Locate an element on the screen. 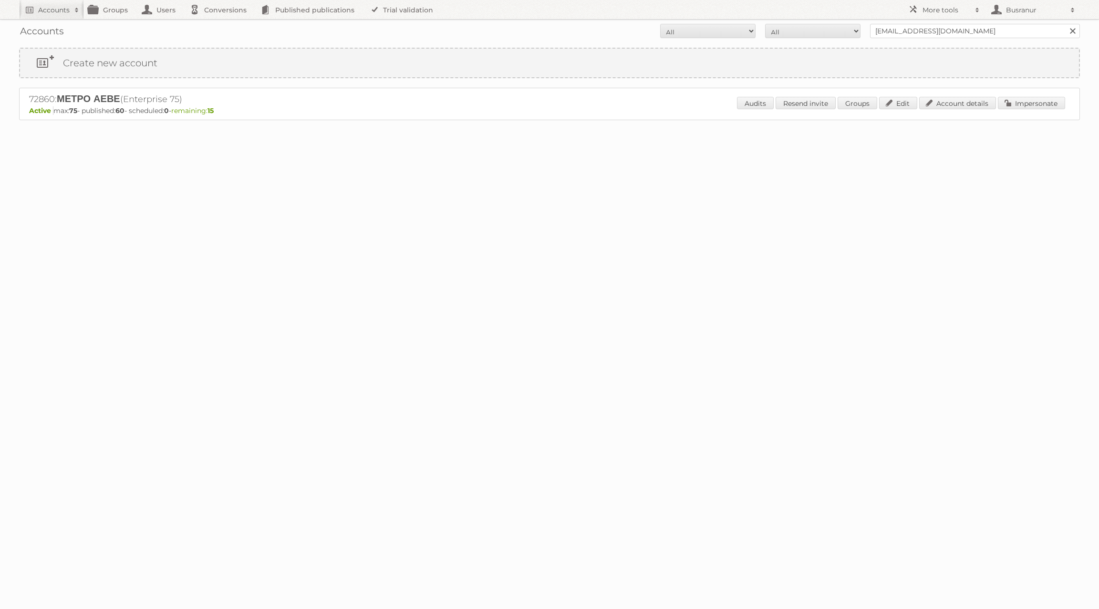  strong: 0 is located at coordinates (166, 111).